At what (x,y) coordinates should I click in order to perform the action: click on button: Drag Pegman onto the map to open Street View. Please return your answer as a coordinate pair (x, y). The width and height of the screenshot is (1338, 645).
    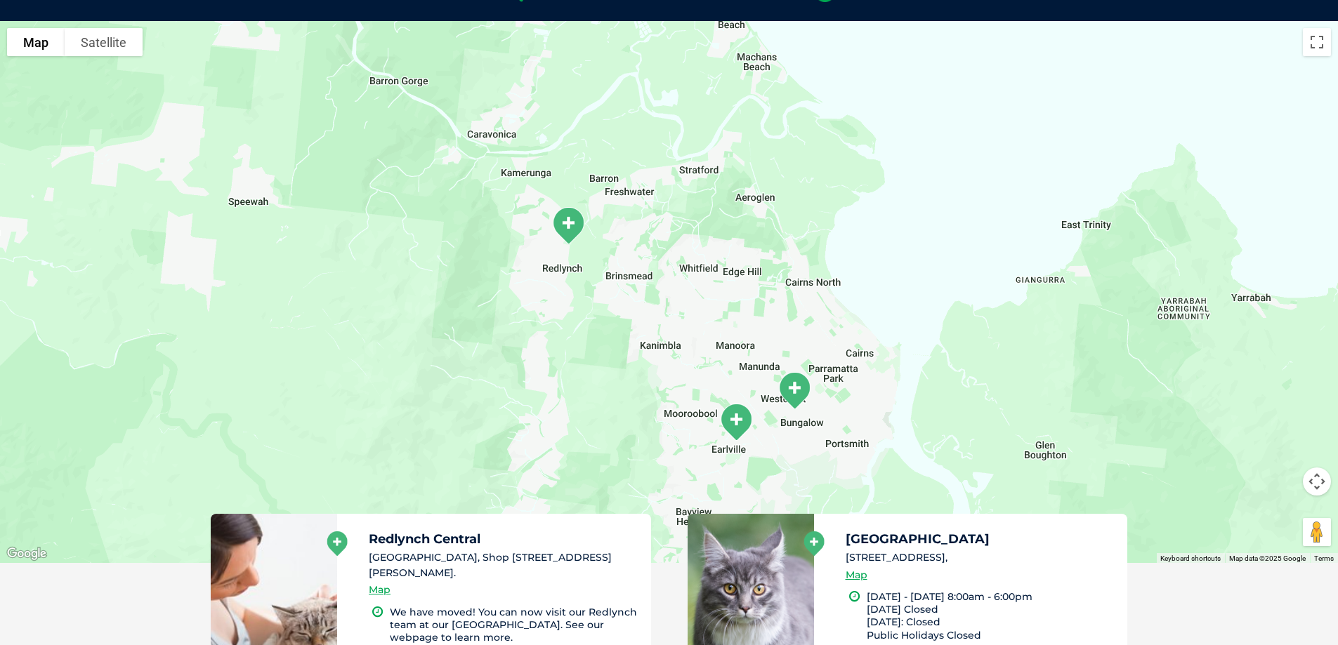
    Looking at the image, I should click on (1317, 532).